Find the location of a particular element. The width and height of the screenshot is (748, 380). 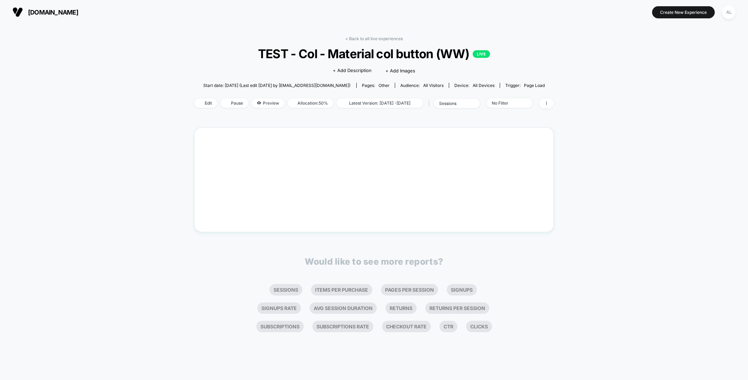

span: TEST - Col - Material col button (WW) is located at coordinates (374, 54).